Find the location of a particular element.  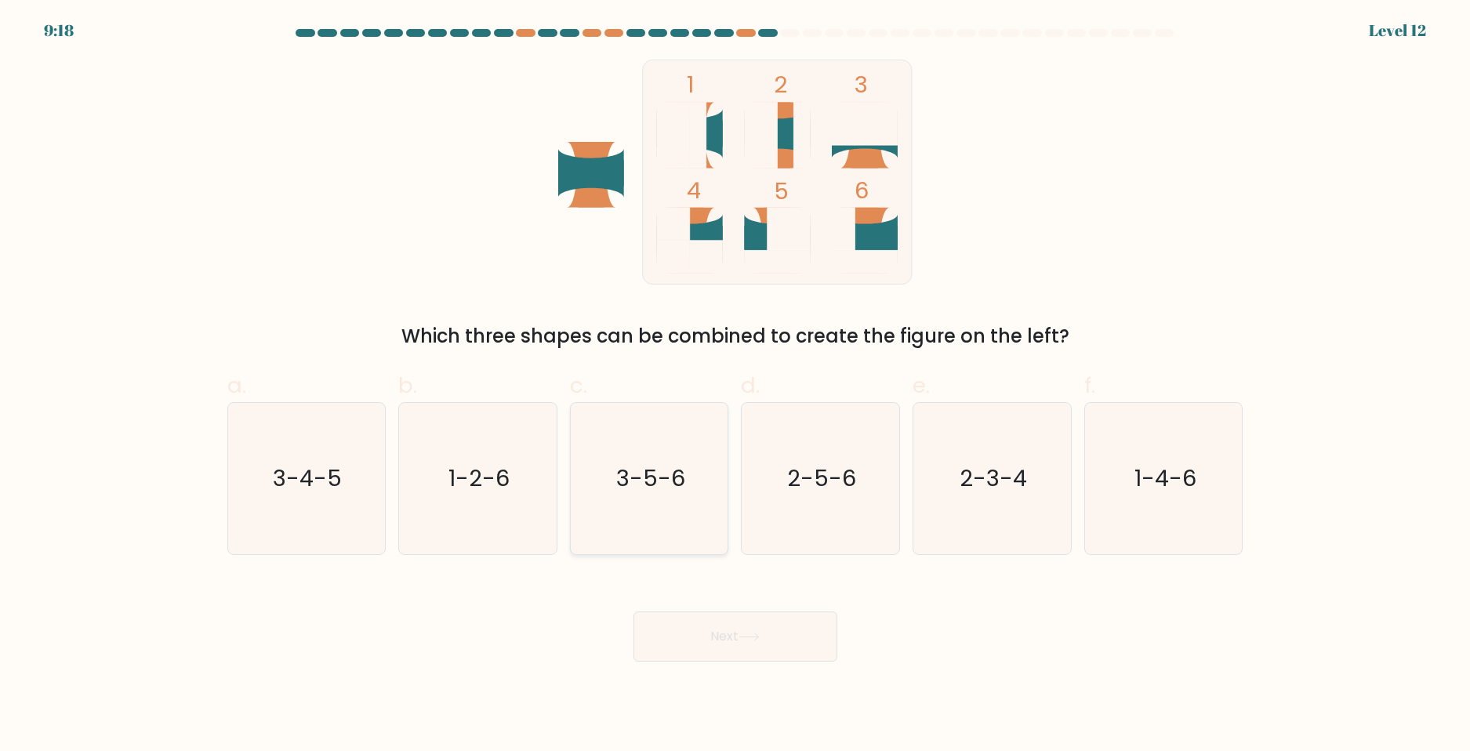

text: 2-3-4 is located at coordinates (993, 478).